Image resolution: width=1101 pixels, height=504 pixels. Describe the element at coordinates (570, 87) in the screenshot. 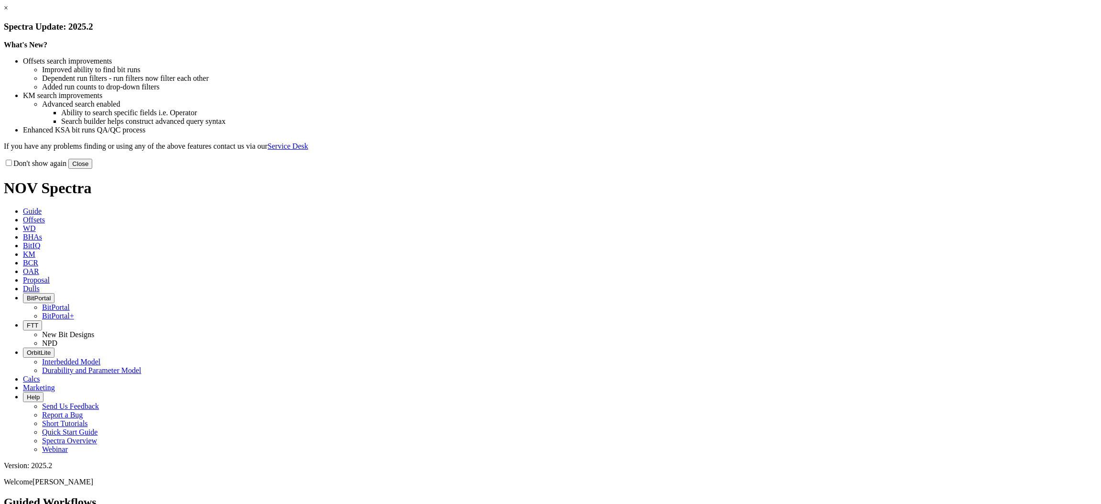

I see `li: Added run counts to drop-down filters` at that location.